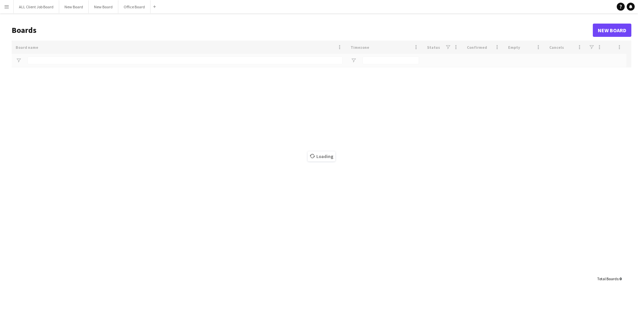  What do you see at coordinates (302, 30) in the screenshot?
I see `h1: Boards` at bounding box center [302, 30].